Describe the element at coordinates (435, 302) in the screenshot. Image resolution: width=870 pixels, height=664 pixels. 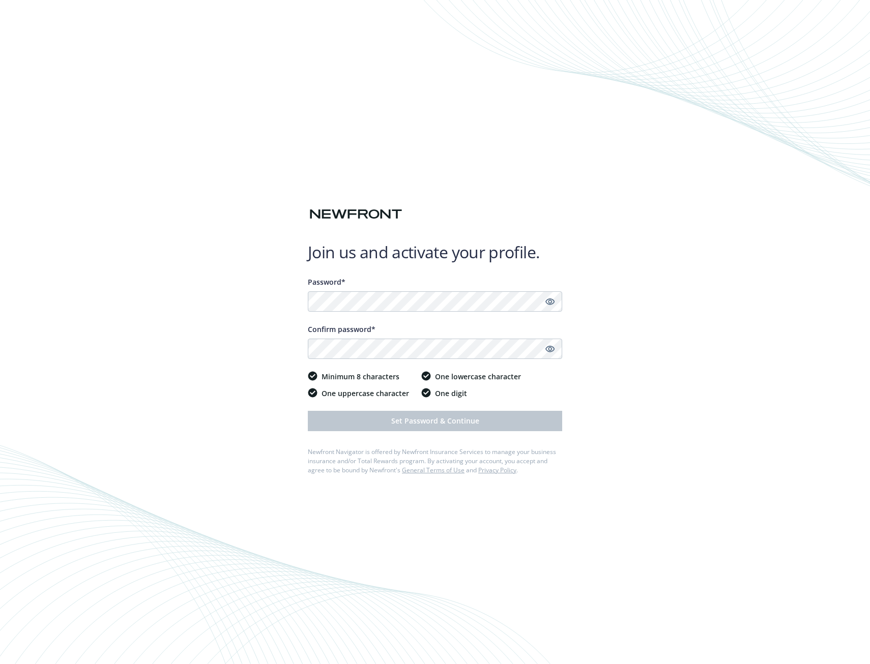
I see `input: Enter a unique password...` at that location.